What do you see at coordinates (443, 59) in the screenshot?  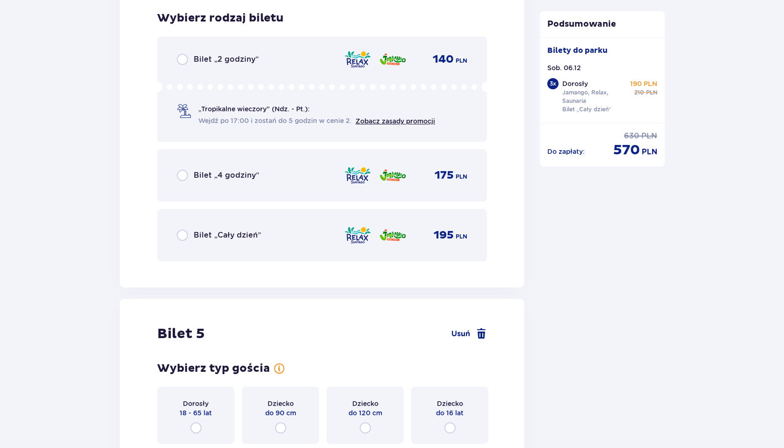 I see `span: 140` at bounding box center [443, 59].